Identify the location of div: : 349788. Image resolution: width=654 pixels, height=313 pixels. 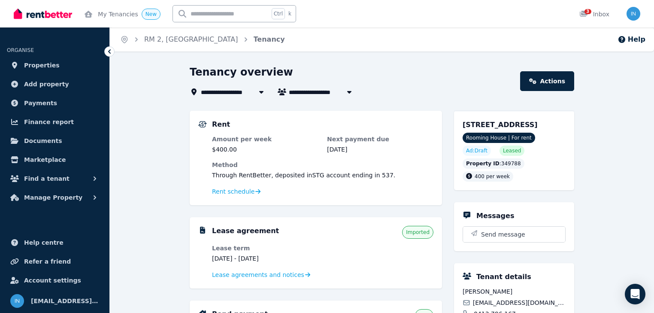
(494, 164).